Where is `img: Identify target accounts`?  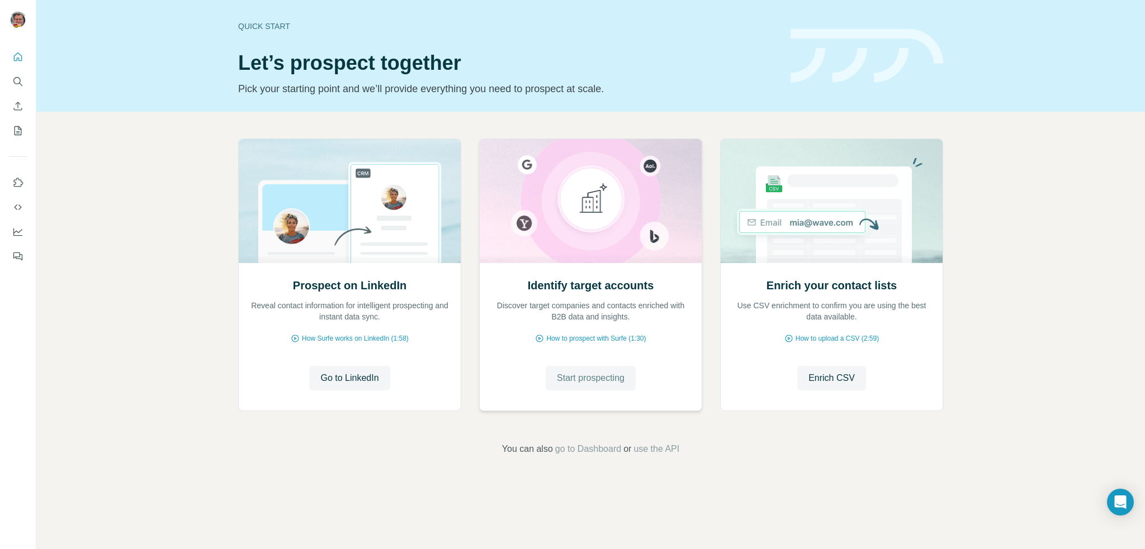
img: Identify target accounts is located at coordinates (590, 201).